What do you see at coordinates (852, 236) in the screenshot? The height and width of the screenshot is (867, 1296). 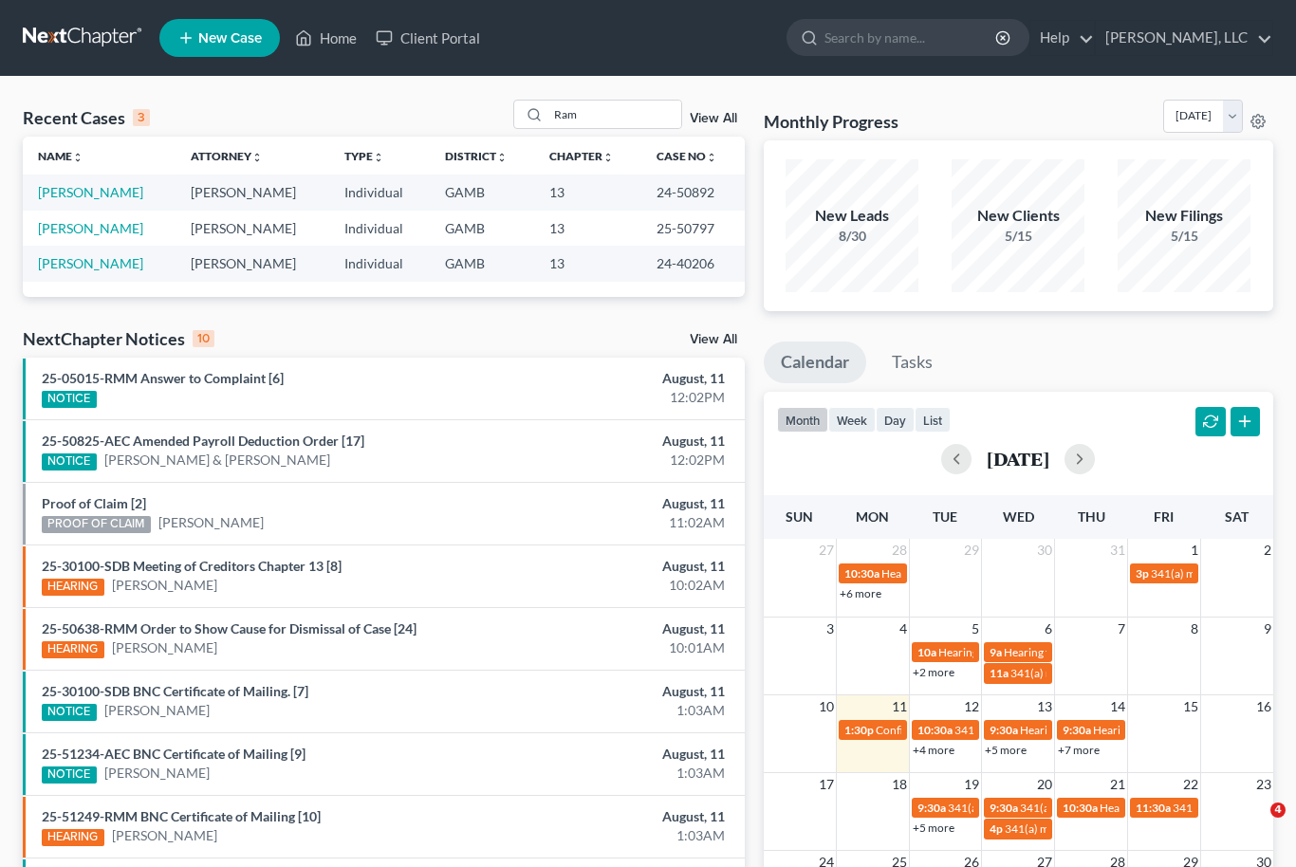 I see `div: 8/30` at bounding box center [852, 236].